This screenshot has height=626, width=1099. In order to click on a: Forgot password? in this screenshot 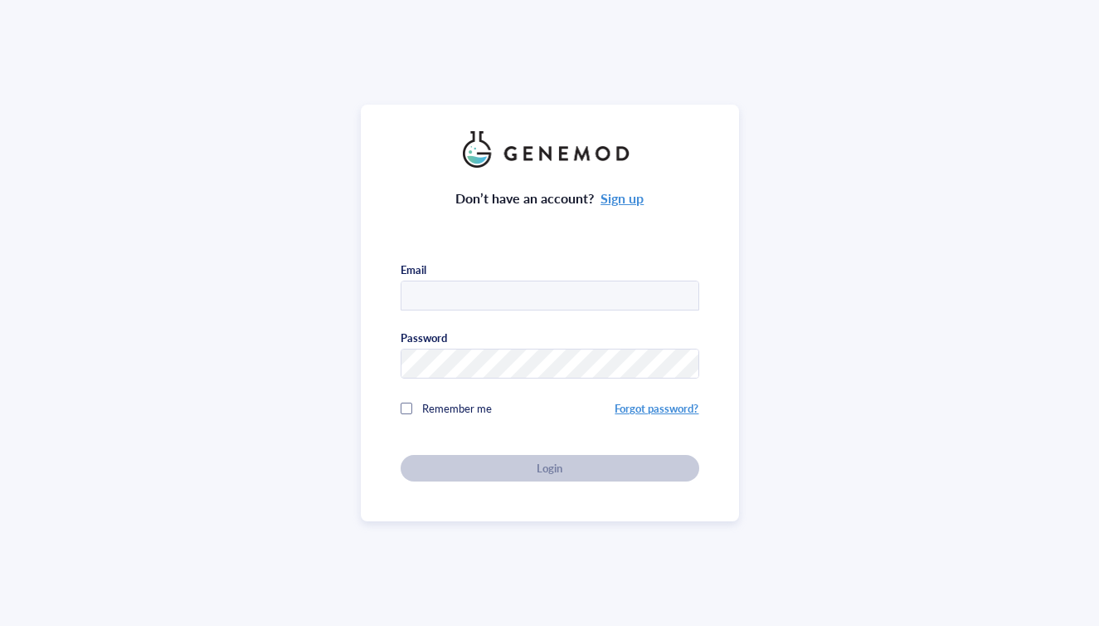, I will do `click(656, 407)`.